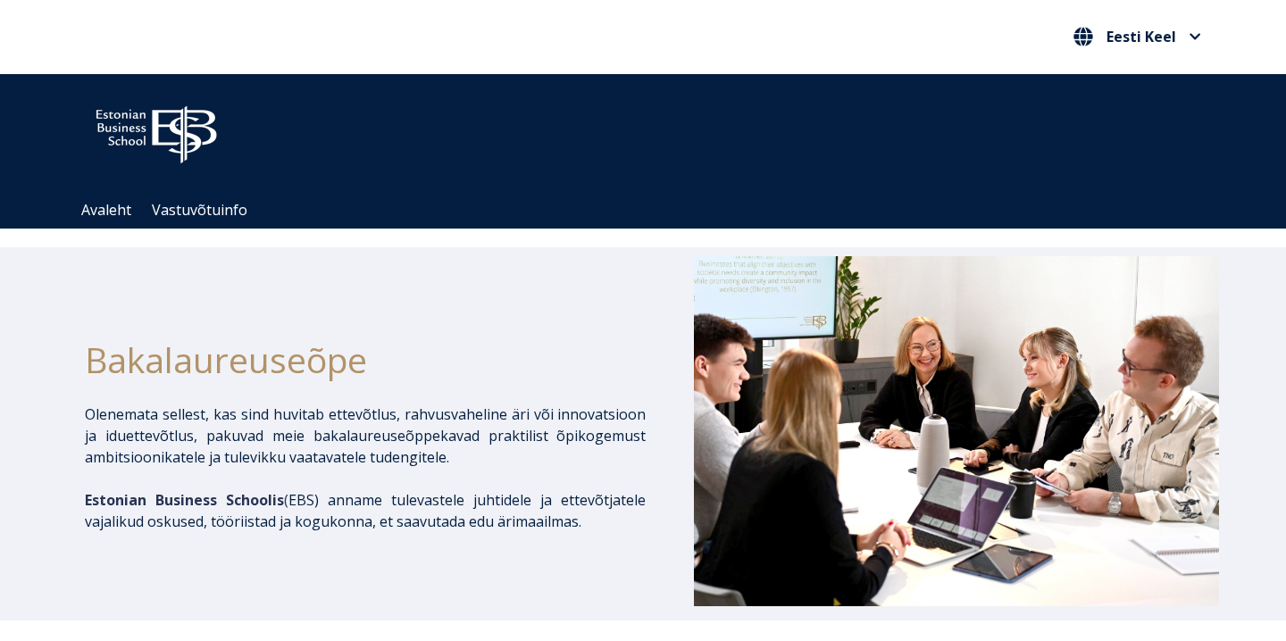 This screenshot has width=1286, height=641. What do you see at coordinates (1136, 37) in the screenshot?
I see `nav: Vali oma keel` at bounding box center [1136, 37].